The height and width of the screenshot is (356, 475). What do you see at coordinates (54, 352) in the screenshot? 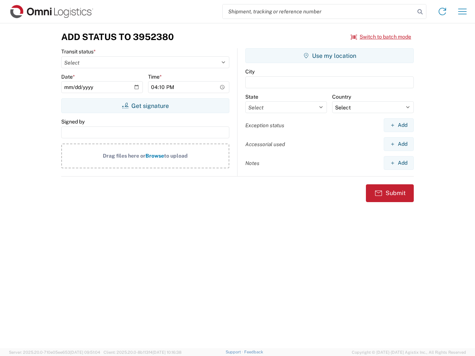
I see `span: Server: 2025.20.0-710e05ee653` at bounding box center [54, 352].